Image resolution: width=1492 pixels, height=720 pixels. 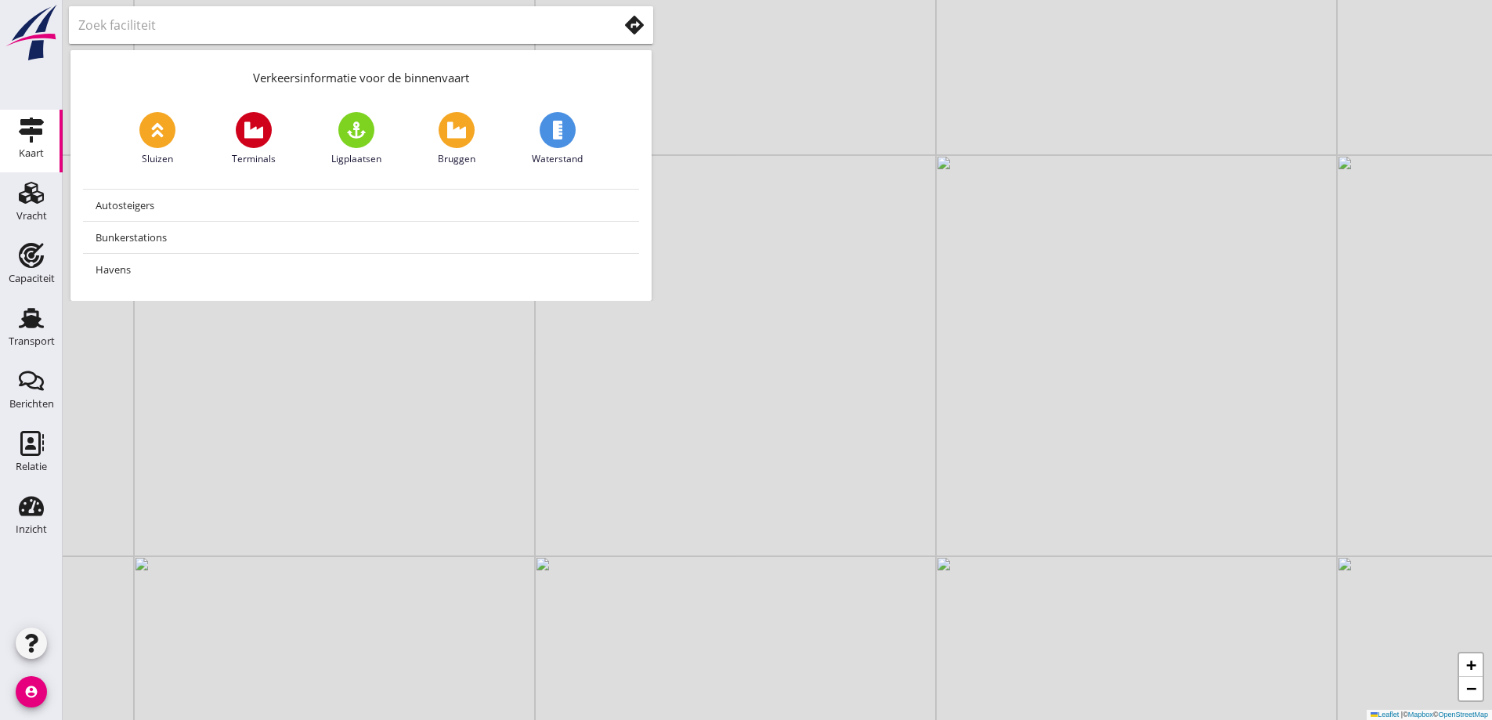 I want to click on div: Inzicht, so click(x=31, y=529).